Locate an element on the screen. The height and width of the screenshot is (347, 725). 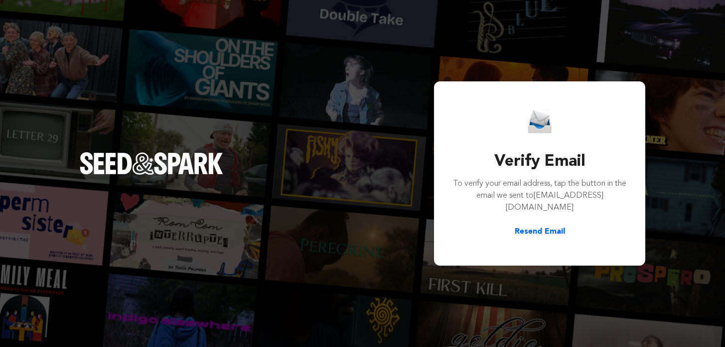
img: Seed&Spark Email Icon is located at coordinates (540, 121).